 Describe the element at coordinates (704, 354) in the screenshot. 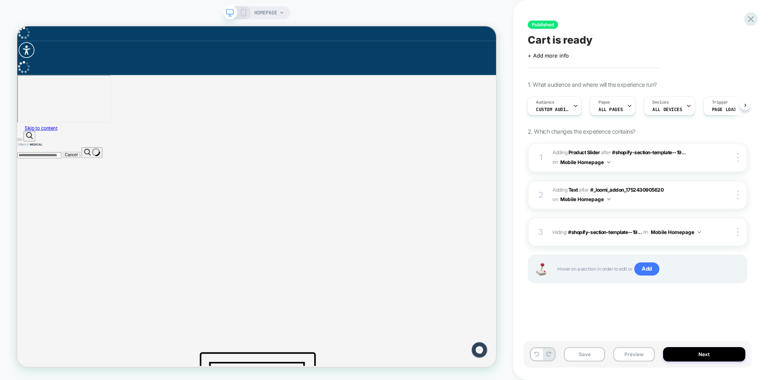

I see `button: Next` at that location.